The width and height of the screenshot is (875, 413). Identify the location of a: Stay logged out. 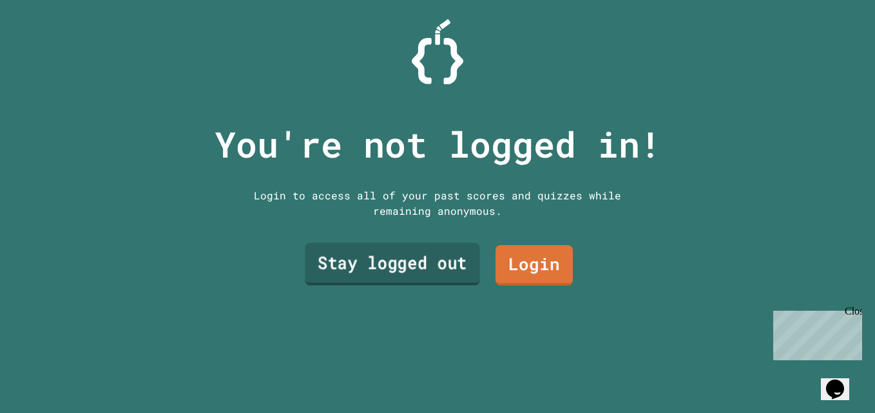
(392, 264).